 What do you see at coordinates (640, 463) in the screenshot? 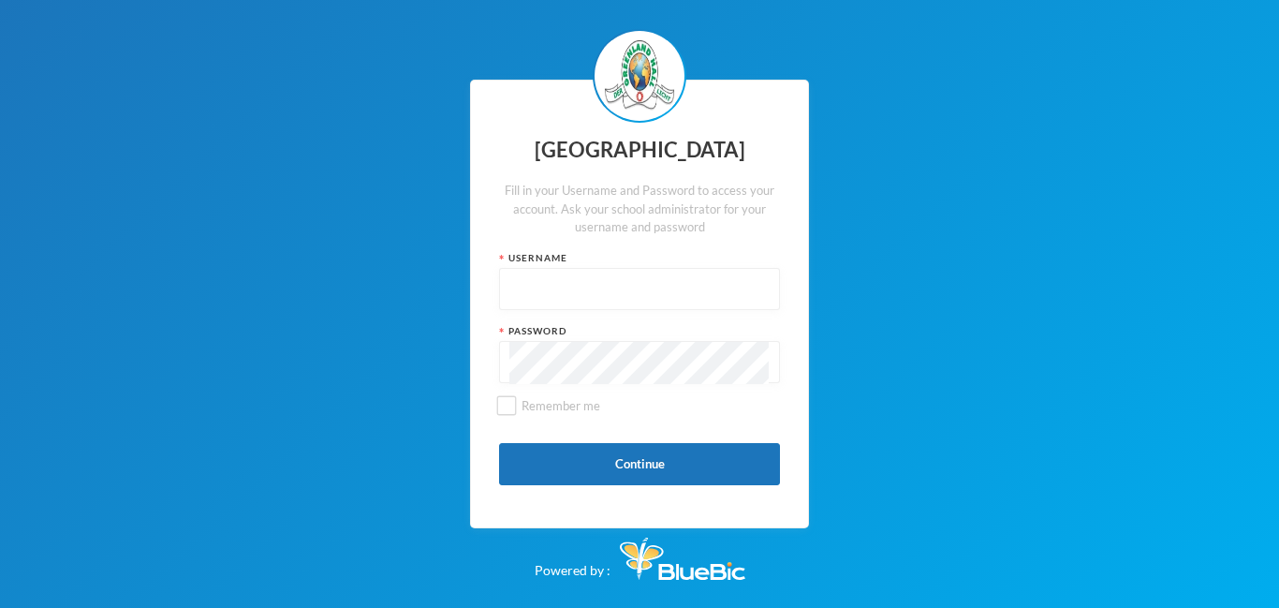
I see `button: Continue` at bounding box center [640, 463].